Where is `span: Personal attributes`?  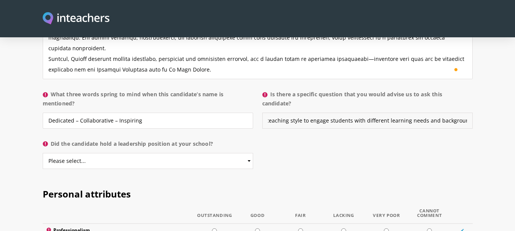 span: Personal attributes is located at coordinates (87, 194).